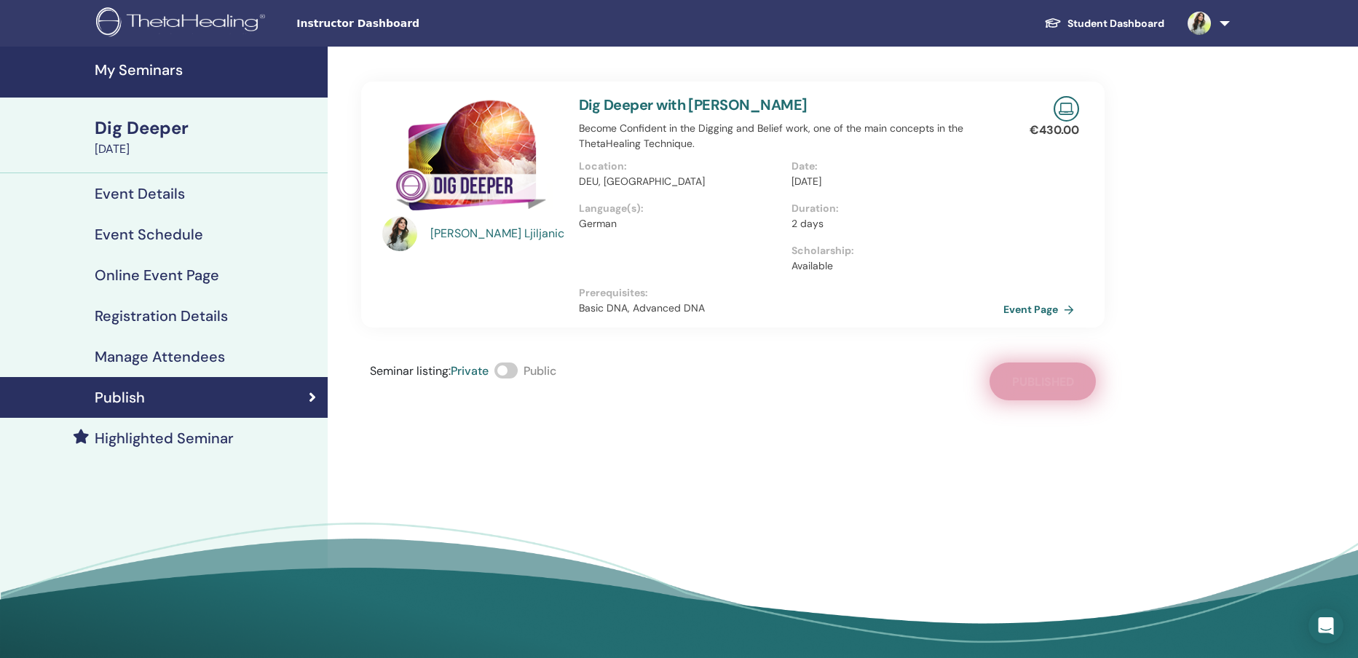 Image resolution: width=1358 pixels, height=658 pixels. What do you see at coordinates (161, 316) in the screenshot?
I see `h4: Registration Details` at bounding box center [161, 316].